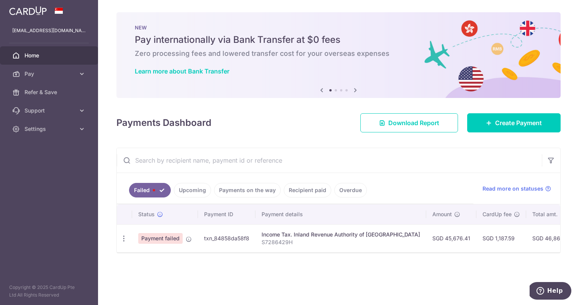  Describe the element at coordinates (50, 129) in the screenshot. I see `span: Settings` at that location.